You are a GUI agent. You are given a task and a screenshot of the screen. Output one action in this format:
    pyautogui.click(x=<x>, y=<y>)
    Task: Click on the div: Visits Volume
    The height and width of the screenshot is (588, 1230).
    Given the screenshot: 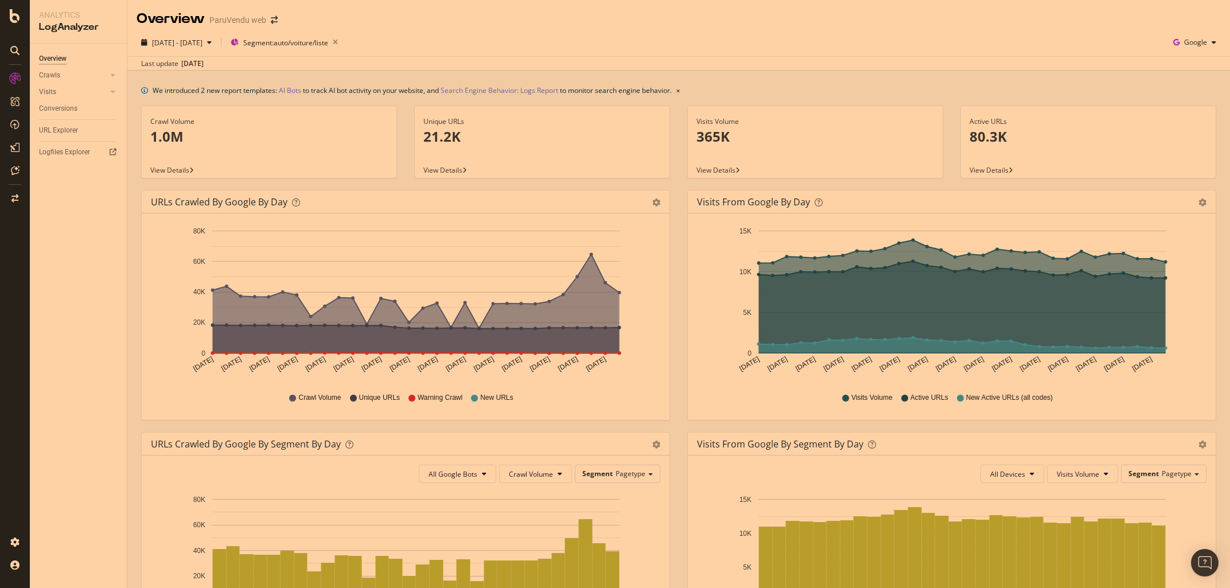 What is the action you would take?
    pyautogui.click(x=815, y=122)
    